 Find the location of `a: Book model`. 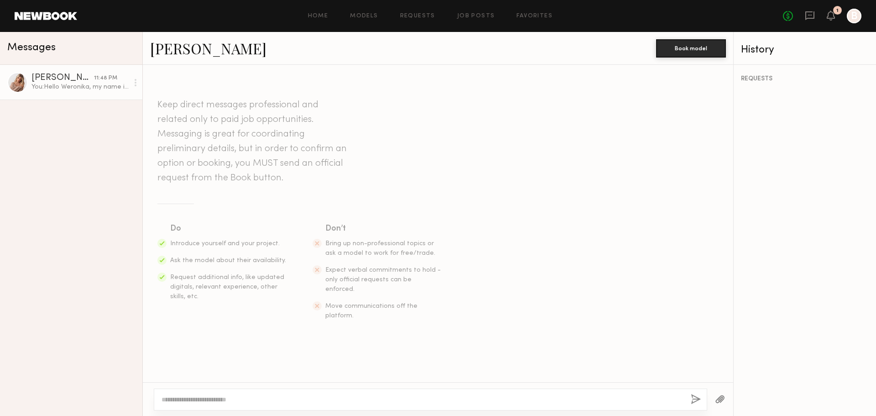

a: Book model is located at coordinates (691, 47).